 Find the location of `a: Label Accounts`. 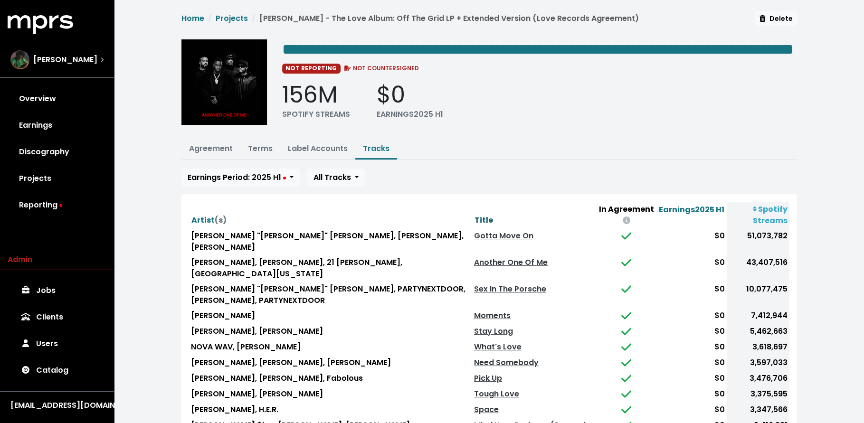

a: Label Accounts is located at coordinates (318, 148).